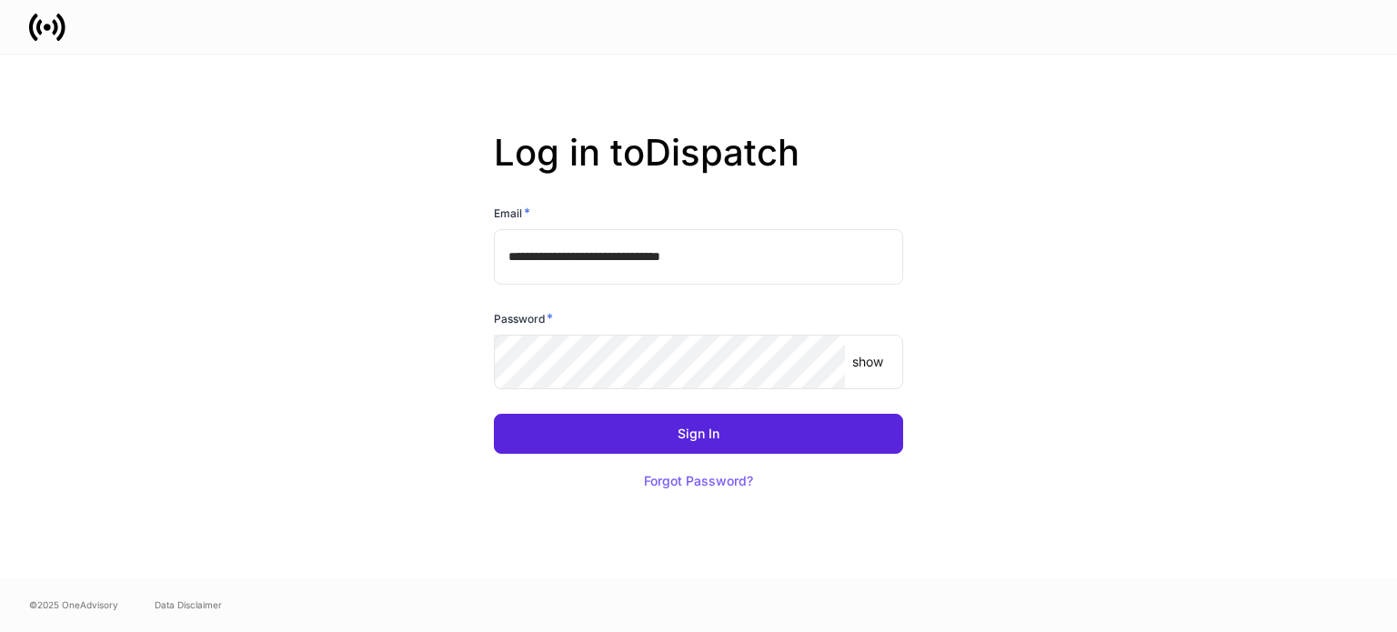 Image resolution: width=1397 pixels, height=632 pixels. What do you see at coordinates (512, 213) in the screenshot?
I see `h6: Email` at bounding box center [512, 213].